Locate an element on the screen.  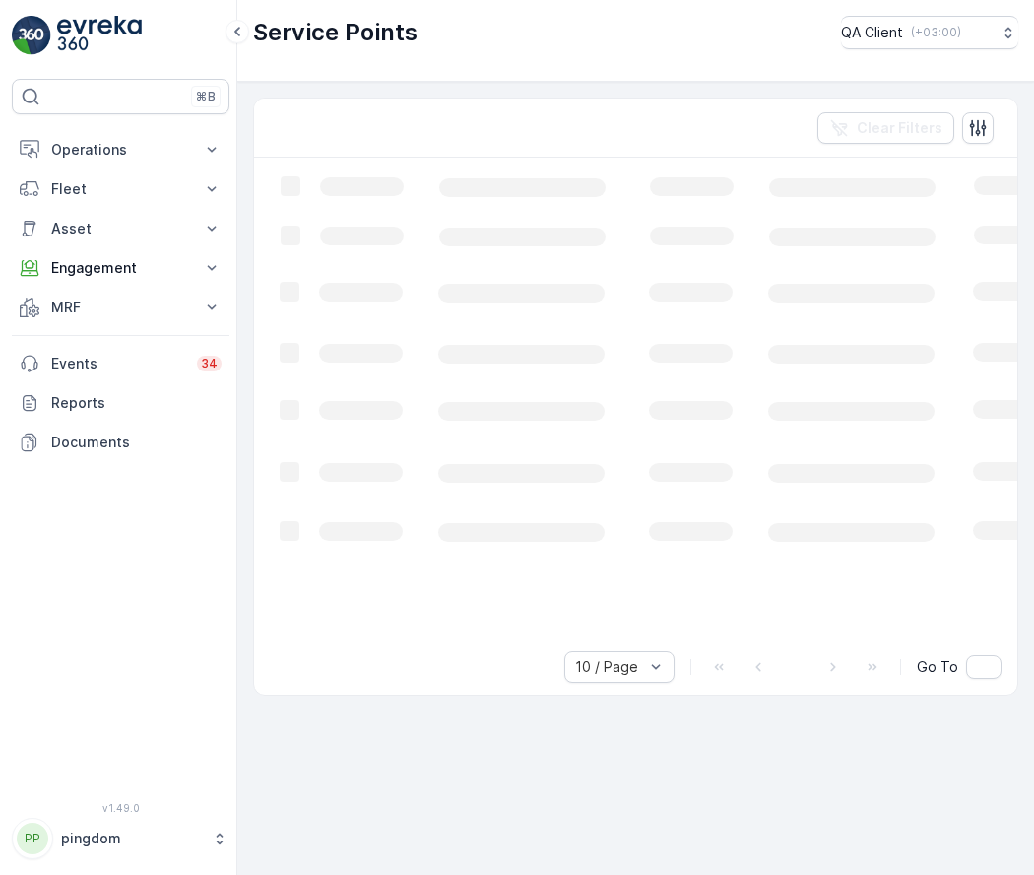
span: v 1.49.0 is located at coordinates (120, 808).